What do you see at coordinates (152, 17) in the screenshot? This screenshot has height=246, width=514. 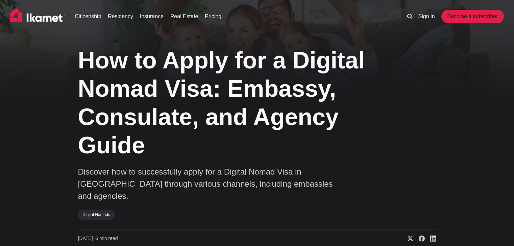 I see `a: Insurance` at bounding box center [152, 17].